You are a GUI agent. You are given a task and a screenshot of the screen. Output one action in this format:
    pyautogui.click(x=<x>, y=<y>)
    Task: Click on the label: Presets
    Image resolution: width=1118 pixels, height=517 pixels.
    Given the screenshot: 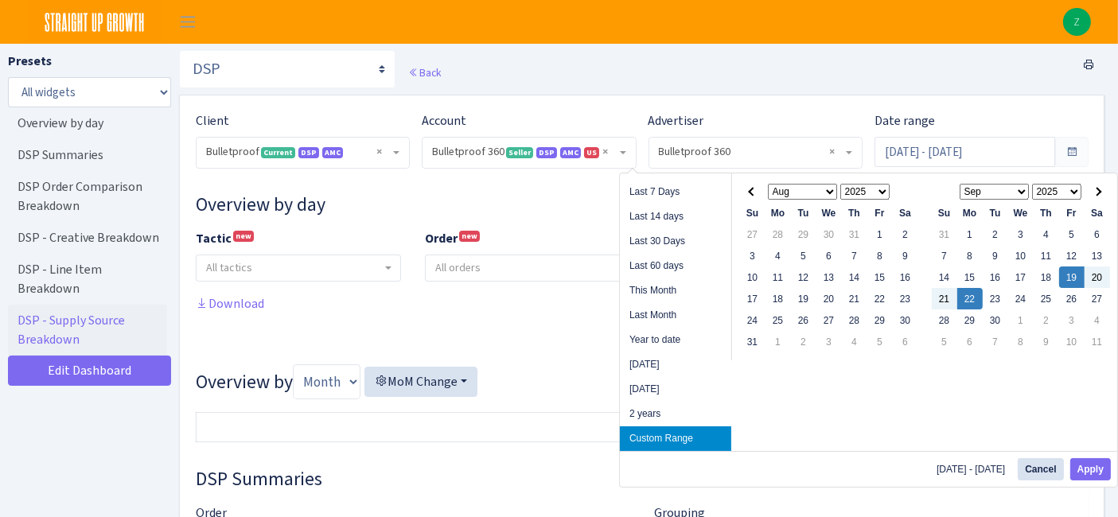 What is the action you would take?
    pyautogui.click(x=29, y=61)
    